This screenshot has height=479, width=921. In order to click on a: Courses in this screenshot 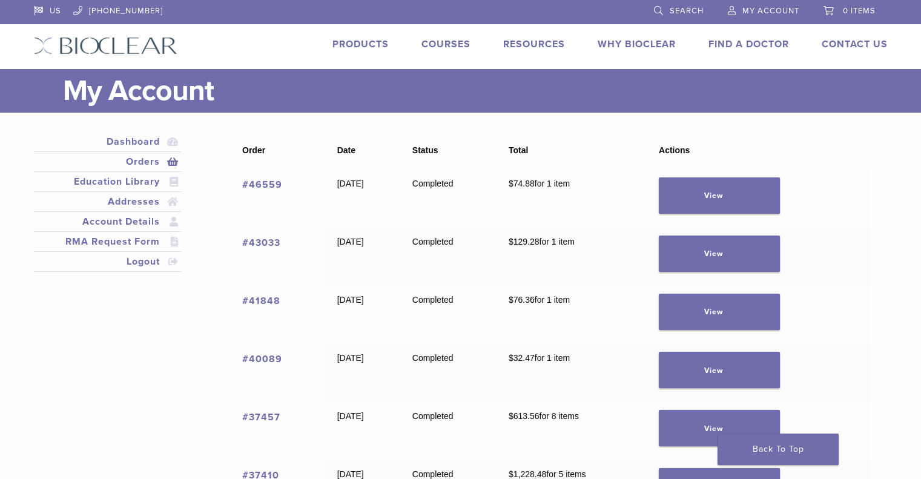, I will do `click(445, 44)`.